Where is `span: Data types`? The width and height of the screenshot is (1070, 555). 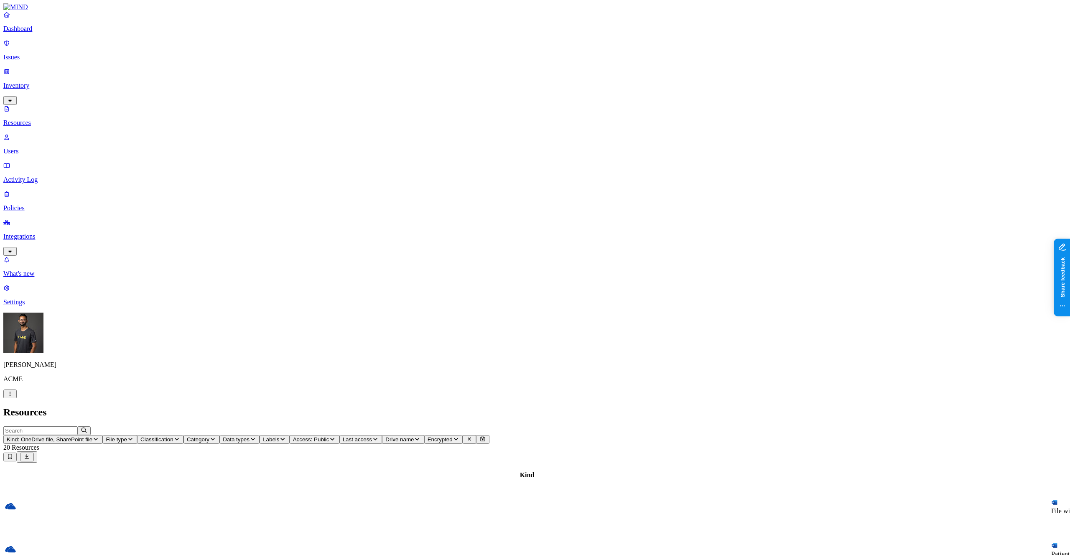 span: Data types is located at coordinates (236, 439).